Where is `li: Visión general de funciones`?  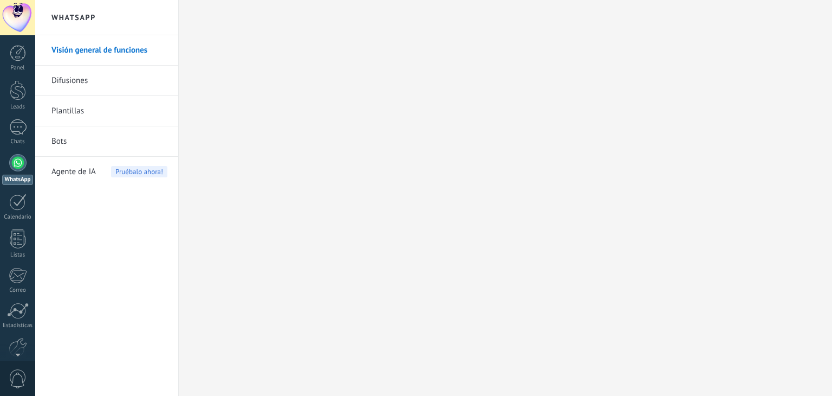 li: Visión general de funciones is located at coordinates (107, 50).